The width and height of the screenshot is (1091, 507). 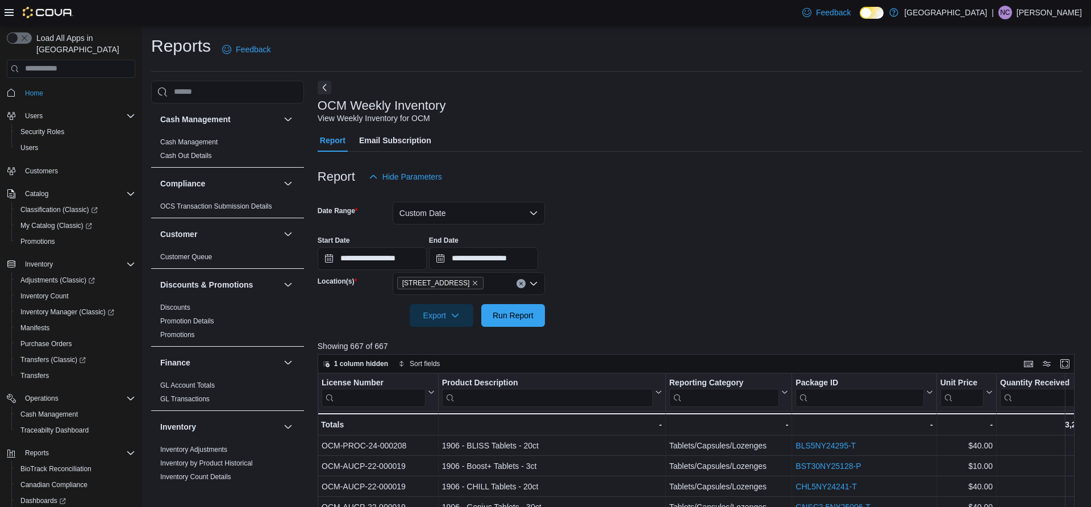 I want to click on a: BLS5NY24295-T, so click(x=826, y=446).